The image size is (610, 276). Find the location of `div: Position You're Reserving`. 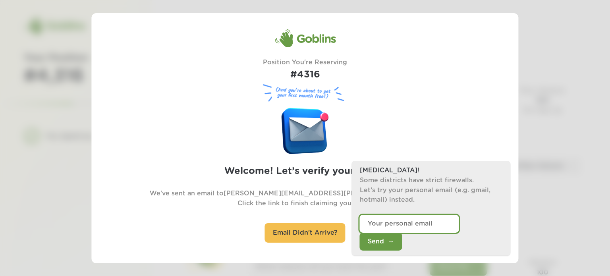

div: Position You're Reserving is located at coordinates (305, 70).